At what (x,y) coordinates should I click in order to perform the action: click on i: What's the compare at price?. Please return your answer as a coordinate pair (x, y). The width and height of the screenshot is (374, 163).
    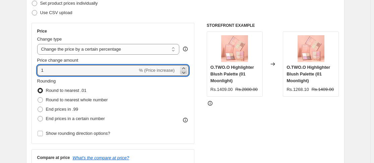
    Looking at the image, I should click on (101, 158).